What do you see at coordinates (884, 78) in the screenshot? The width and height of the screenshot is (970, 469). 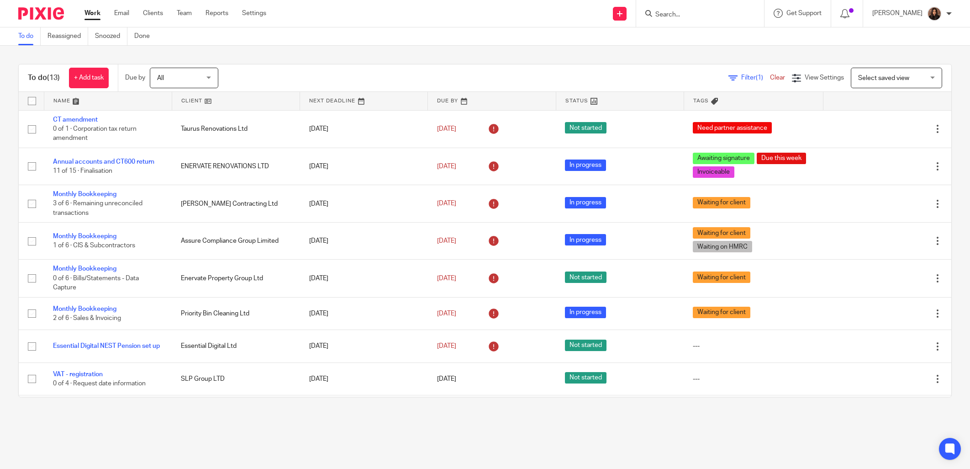 I see `span: Select saved view` at bounding box center [884, 78].